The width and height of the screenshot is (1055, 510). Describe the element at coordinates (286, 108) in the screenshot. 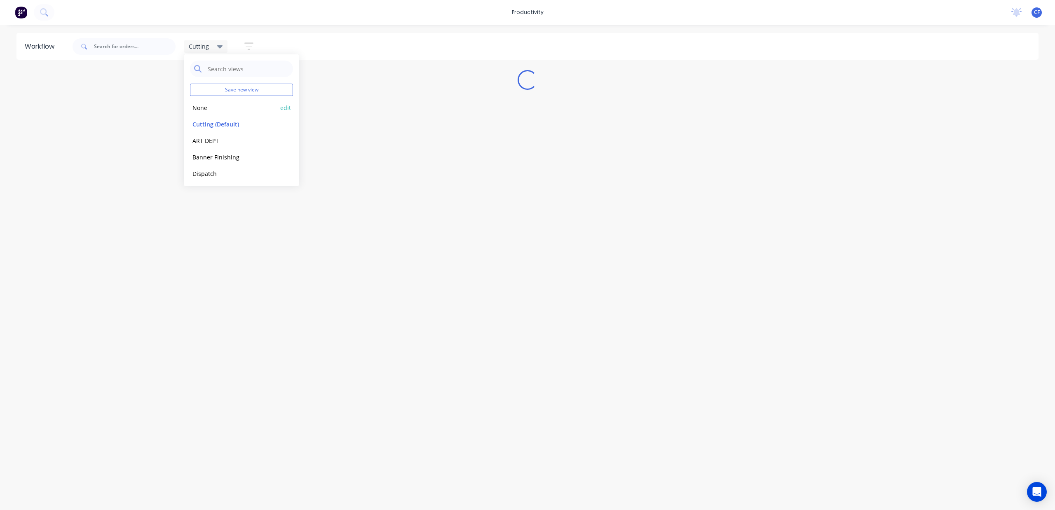

I see `button: edit` at that location.